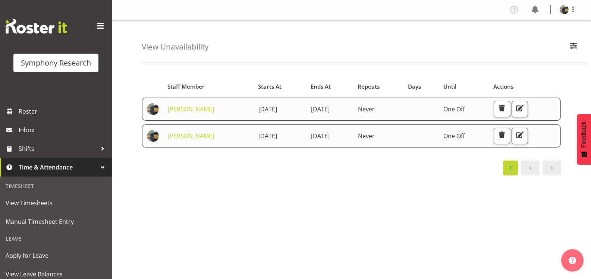 This screenshot has width=591, height=279. What do you see at coordinates (270, 87) in the screenshot?
I see `span: Starts At` at bounding box center [270, 87].